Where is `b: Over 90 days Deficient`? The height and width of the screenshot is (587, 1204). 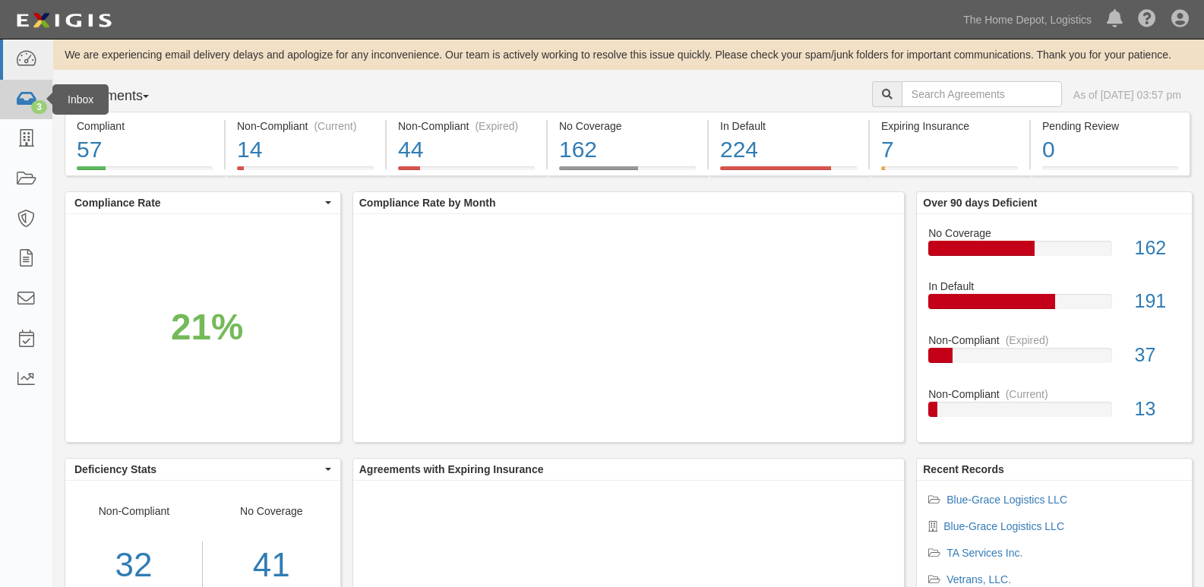 b: Over 90 days Deficient is located at coordinates (980, 203).